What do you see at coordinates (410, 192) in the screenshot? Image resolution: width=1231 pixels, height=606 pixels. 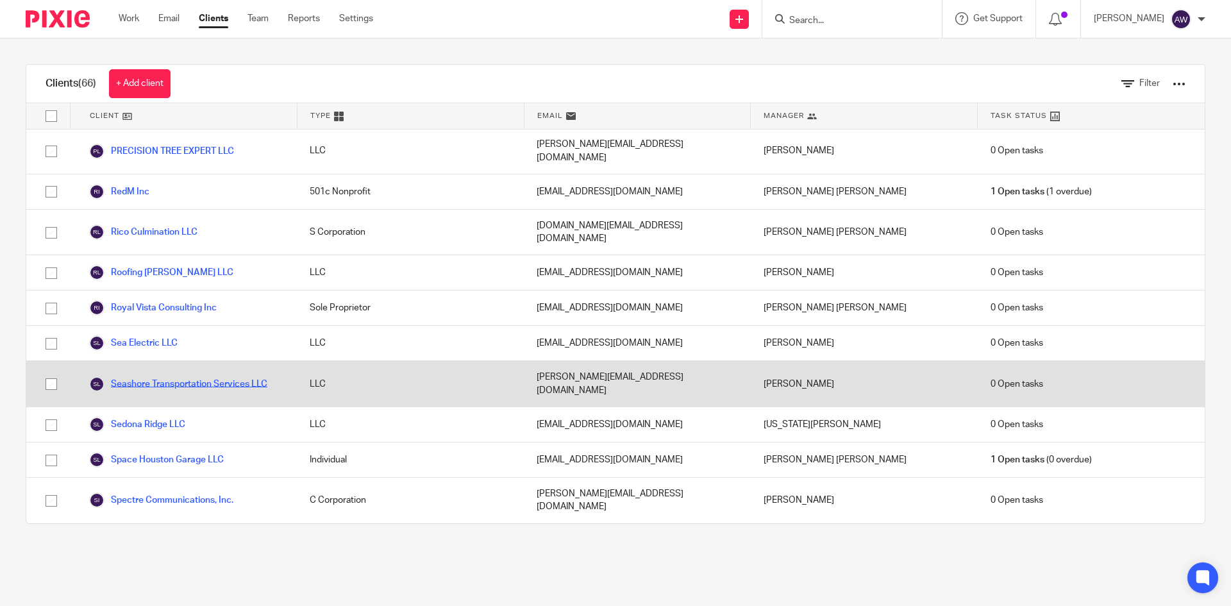 I see `div: 501c Nonprofit` at bounding box center [410, 192].